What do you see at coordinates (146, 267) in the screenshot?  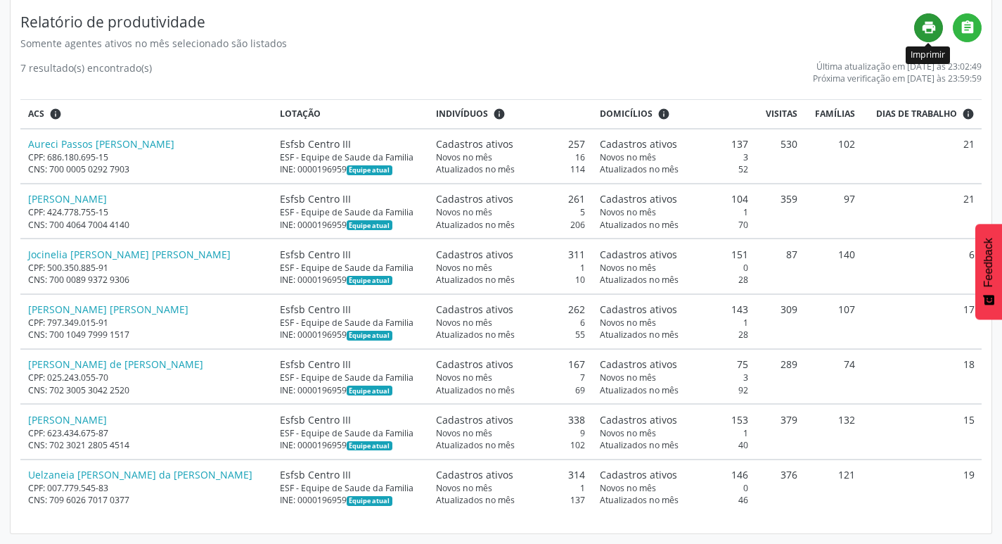 I see `div: CPF: 500.350.885-91` at bounding box center [146, 267].